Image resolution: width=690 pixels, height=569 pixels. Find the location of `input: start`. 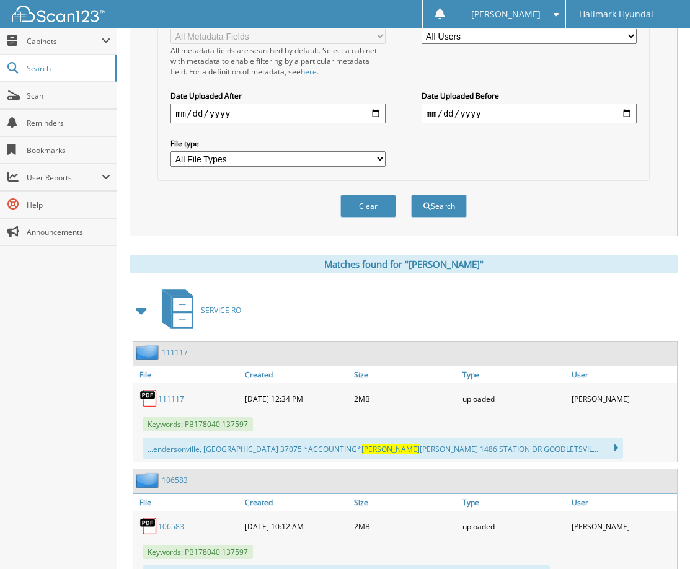

input: start is located at coordinates (278, 113).